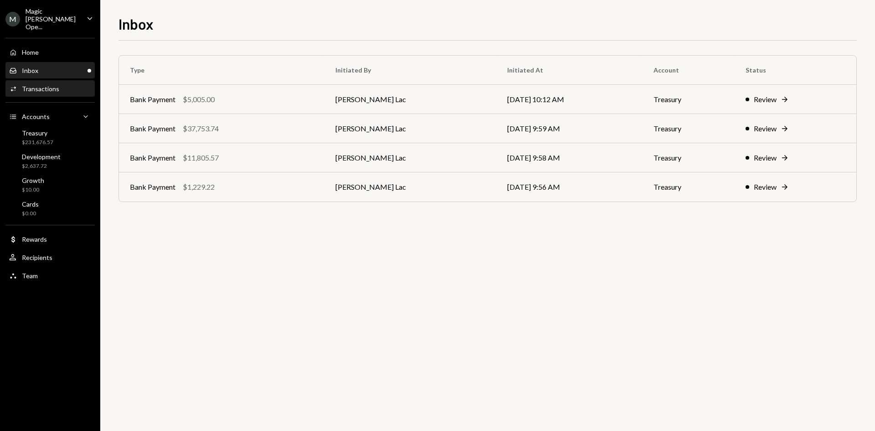 The width and height of the screenshot is (875, 431). Describe the element at coordinates (30, 204) in the screenshot. I see `div: Cards` at that location.